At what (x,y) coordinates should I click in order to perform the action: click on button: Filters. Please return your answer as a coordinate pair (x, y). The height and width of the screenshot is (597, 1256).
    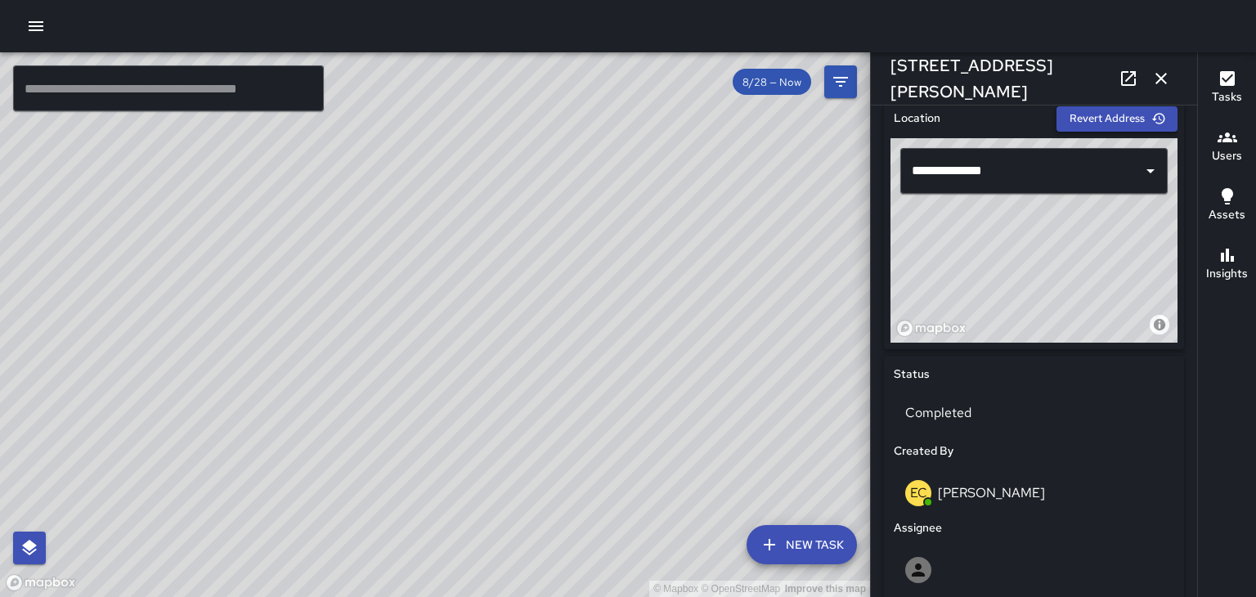
    Looking at the image, I should click on (841, 82).